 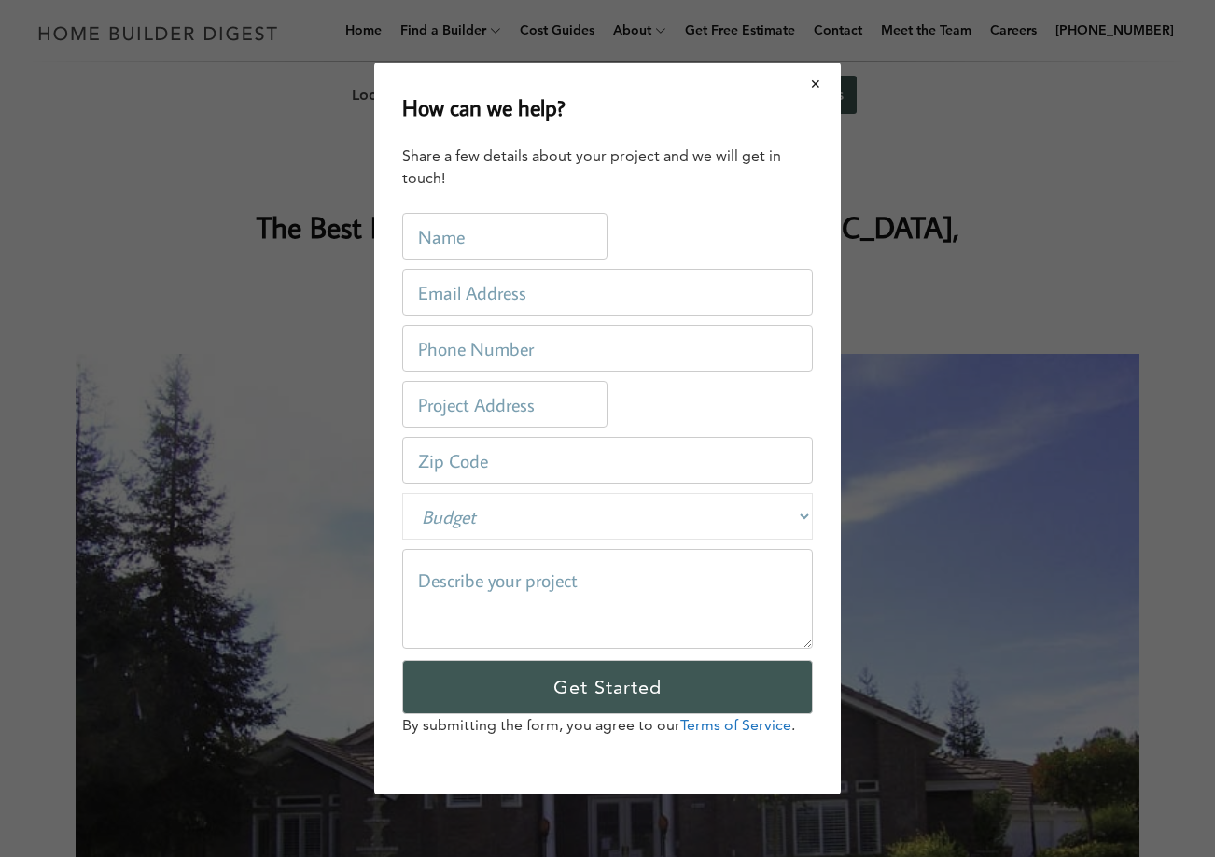 I want to click on input: Phone Number, so click(x=608, y=348).